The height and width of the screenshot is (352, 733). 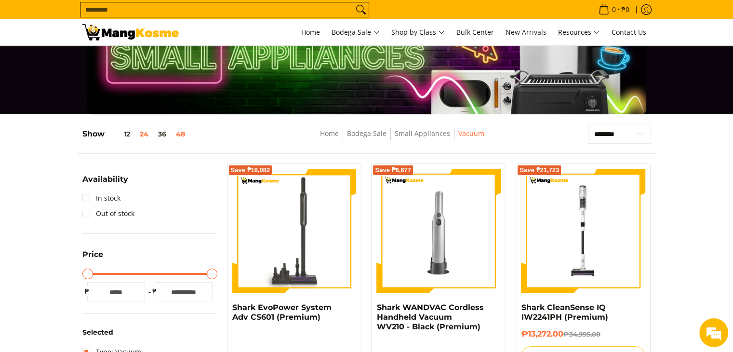 What do you see at coordinates (439, 231) in the screenshot?
I see `img: shark-wandvac-handheld-vacuum-premium-full-view-mang-kosme` at bounding box center [439, 231].